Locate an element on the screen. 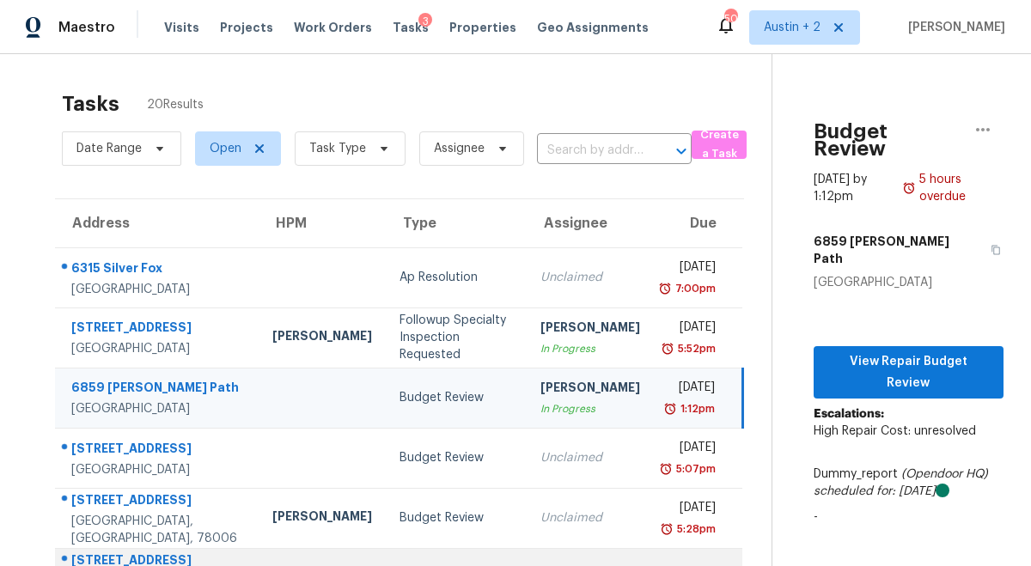 This screenshot has width=1031, height=566. div: Followup Specialty Inspection Requested is located at coordinates (456, 338).